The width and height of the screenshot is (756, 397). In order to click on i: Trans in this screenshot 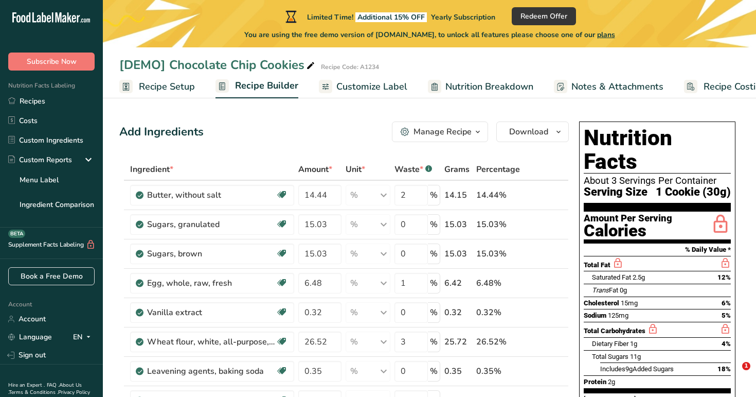, I will do `click(600, 290)`.